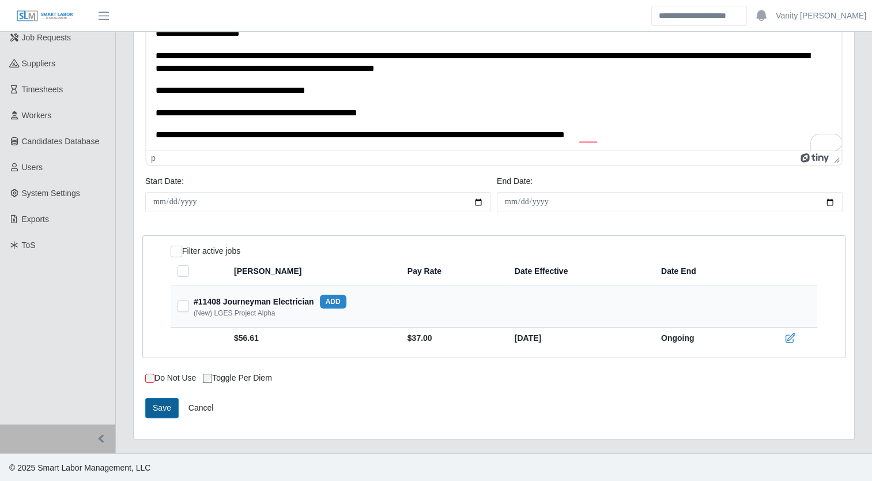 The width and height of the screenshot is (872, 481). What do you see at coordinates (47, 37) in the screenshot?
I see `span: Job Requests` at bounding box center [47, 37].